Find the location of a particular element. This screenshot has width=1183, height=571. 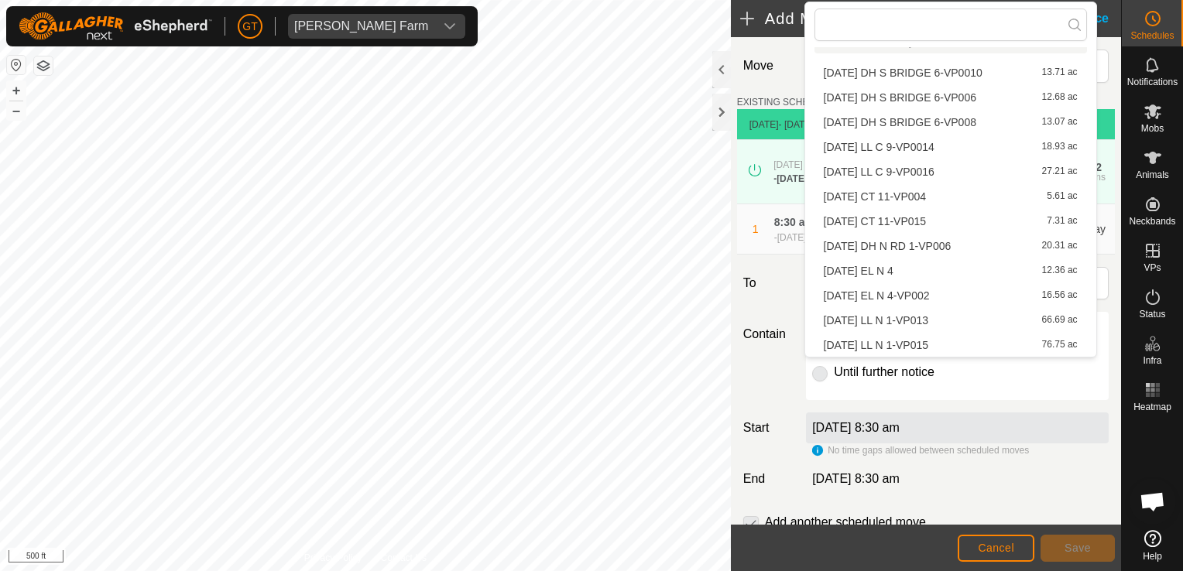

label: To is located at coordinates (768, 283).